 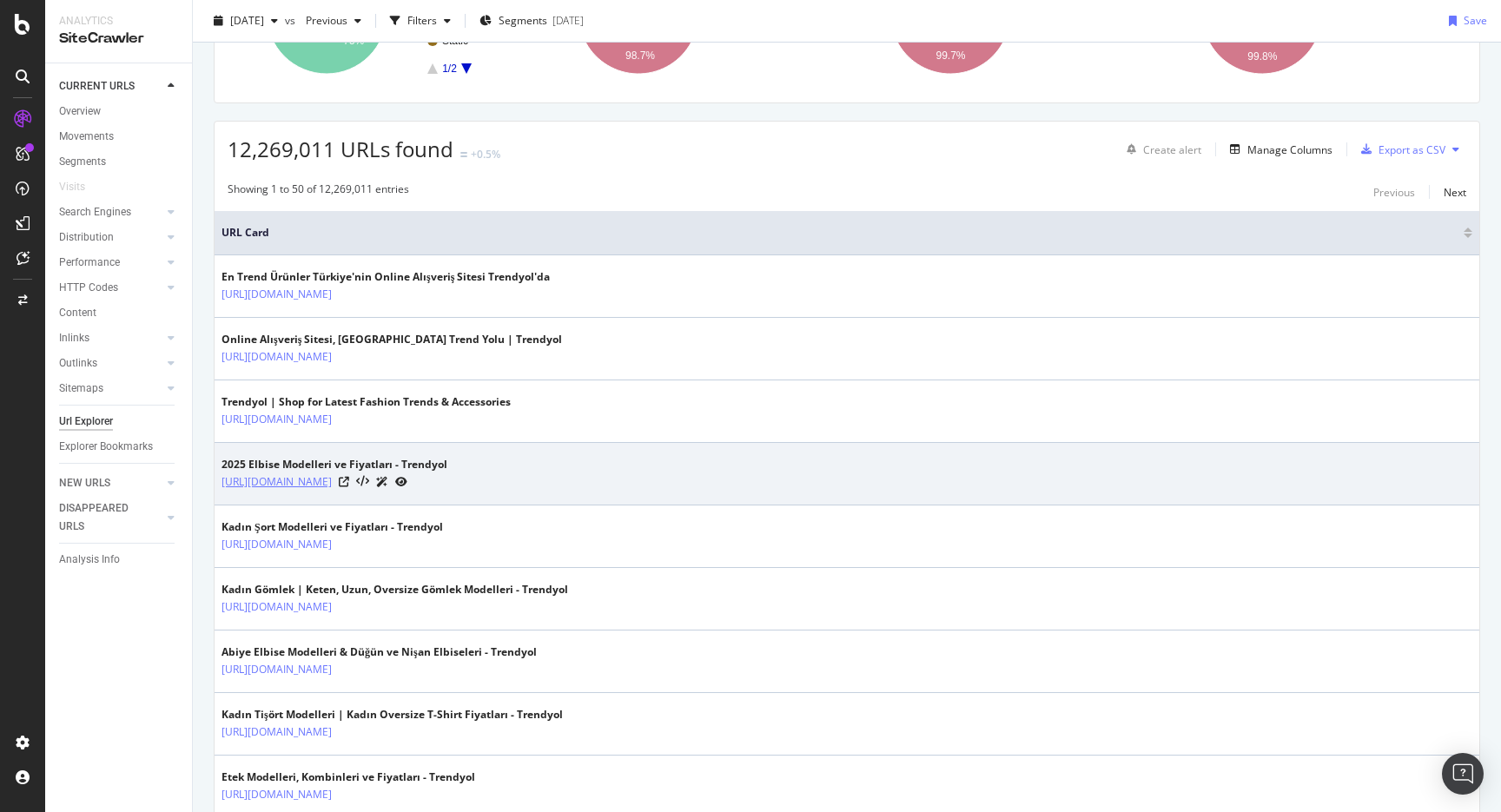 I want to click on a: Search Engines, so click(x=110, y=212).